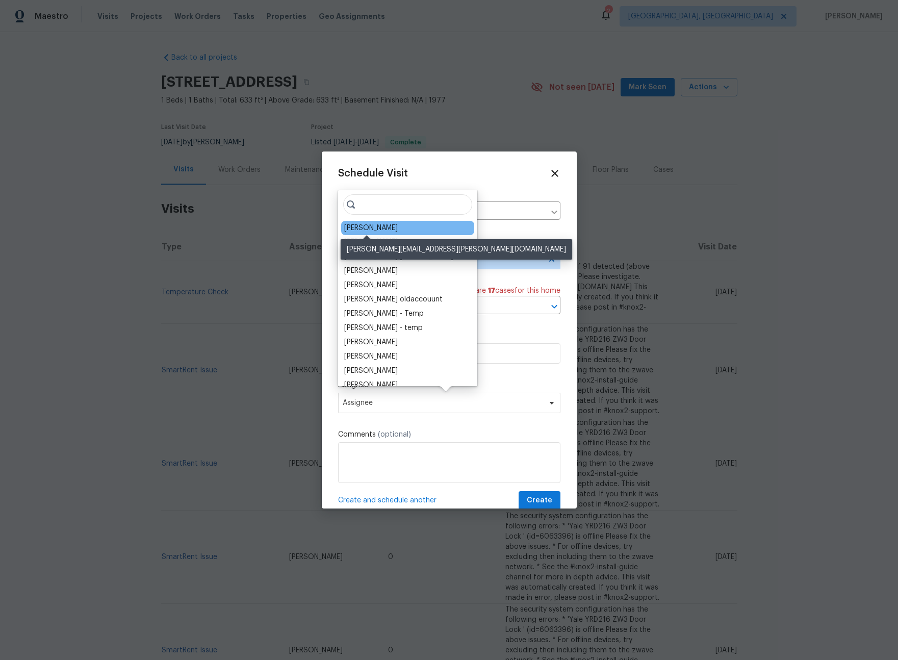  What do you see at coordinates (539, 500) in the screenshot?
I see `button: Create` at bounding box center [539, 500].